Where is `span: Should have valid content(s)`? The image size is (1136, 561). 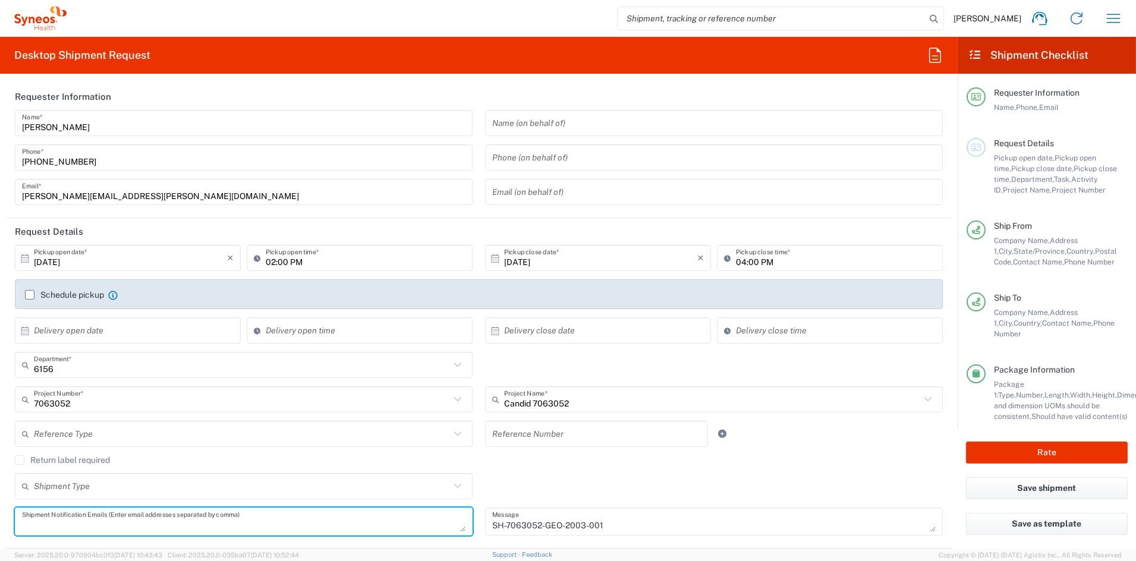 span: Should have valid content(s) is located at coordinates (1080, 416).